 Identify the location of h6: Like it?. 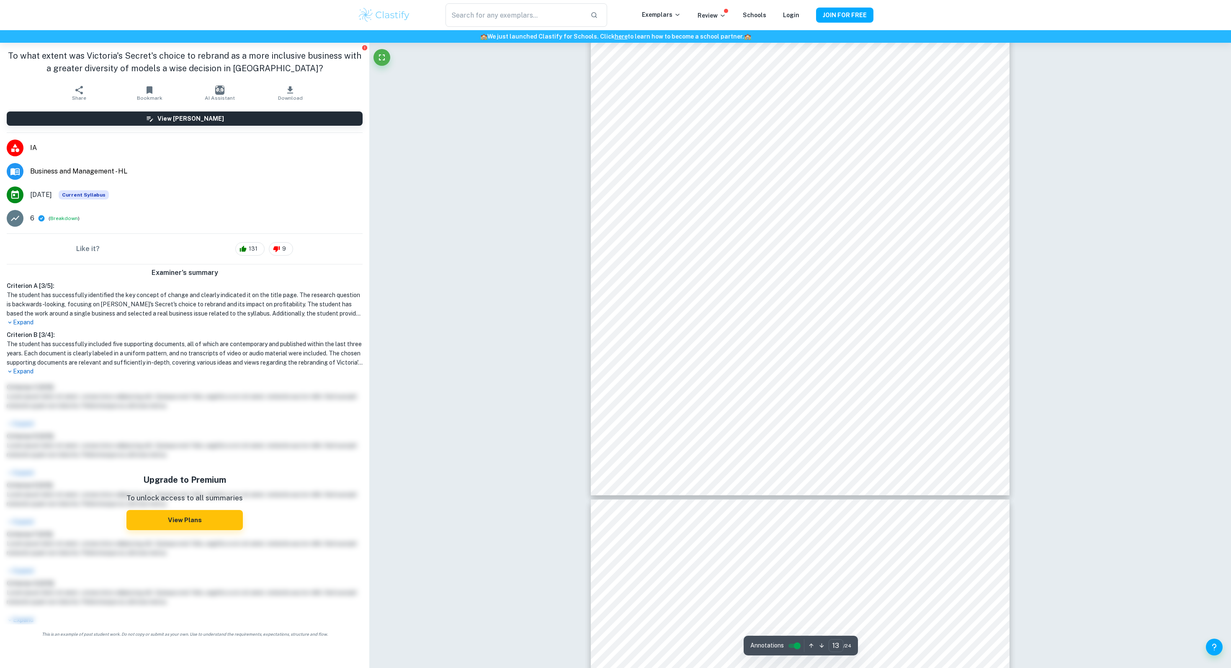
(88, 249).